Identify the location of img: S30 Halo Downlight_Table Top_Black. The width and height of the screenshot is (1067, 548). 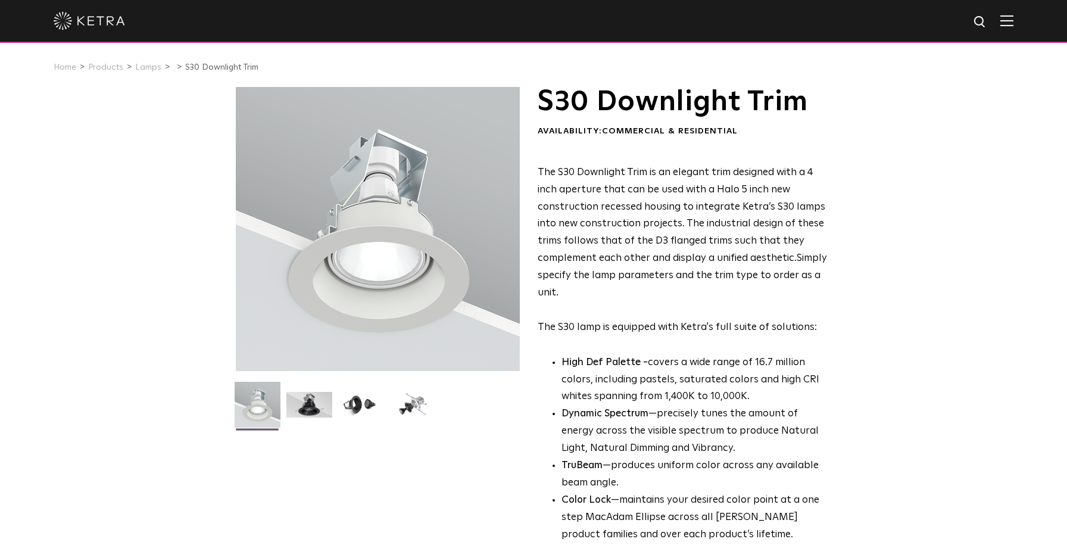
(361, 409).